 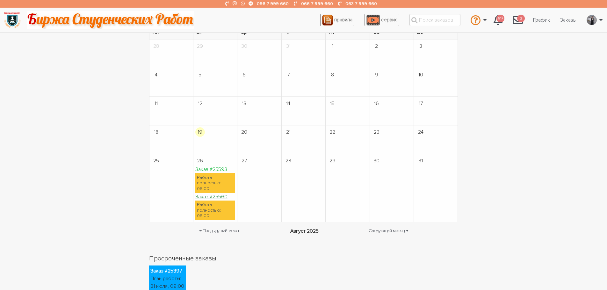 I want to click on a: ← Предыдущий месяц, so click(x=219, y=231).